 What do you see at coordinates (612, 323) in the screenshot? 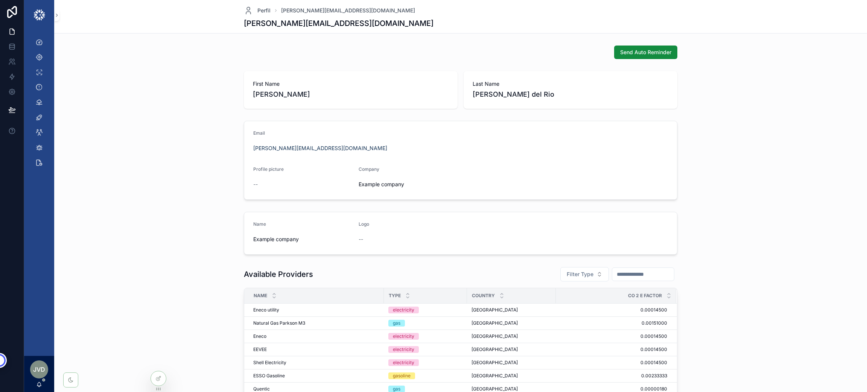
I see `span: 0.00151000` at bounding box center [612, 323].